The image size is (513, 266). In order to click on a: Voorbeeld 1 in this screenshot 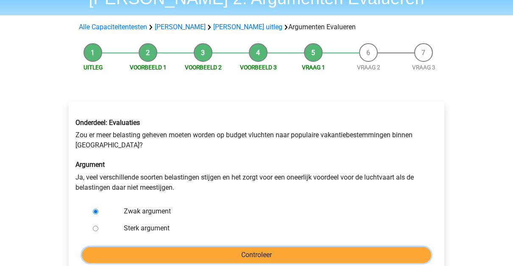, I will do `click(148, 67)`.